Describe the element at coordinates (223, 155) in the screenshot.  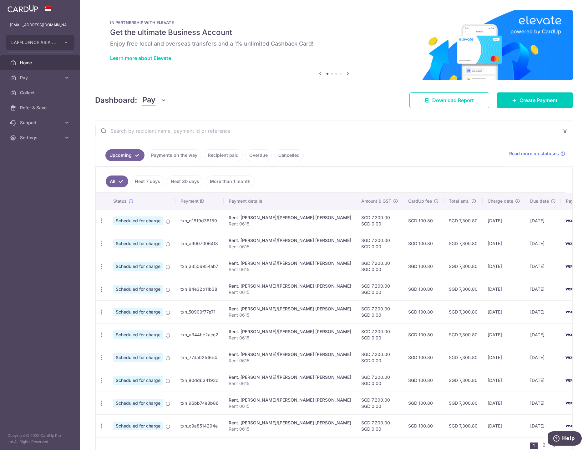
I see `a: Recipient paid` at that location.